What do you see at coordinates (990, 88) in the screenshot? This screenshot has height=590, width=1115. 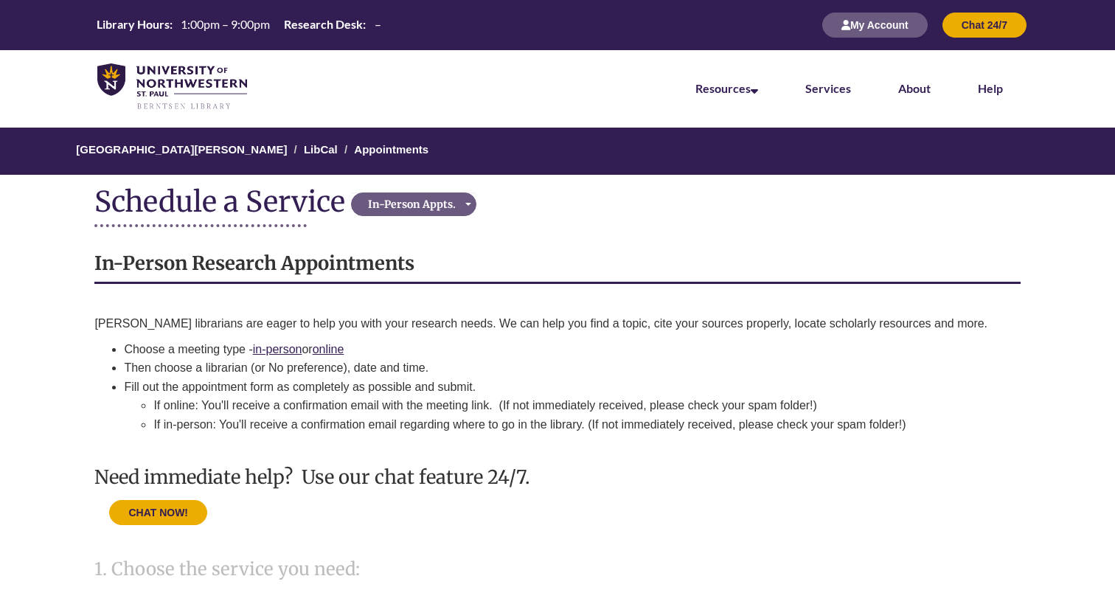 I see `a: Help` at bounding box center [990, 88].